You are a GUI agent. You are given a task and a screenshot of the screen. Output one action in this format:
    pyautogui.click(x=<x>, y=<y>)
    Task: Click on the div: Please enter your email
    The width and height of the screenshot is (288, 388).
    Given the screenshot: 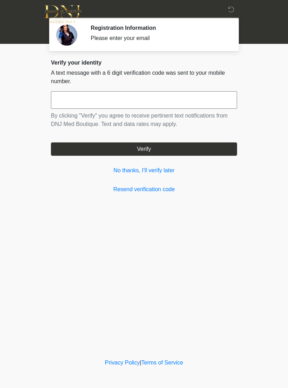 What is the action you would take?
    pyautogui.click(x=158, y=38)
    